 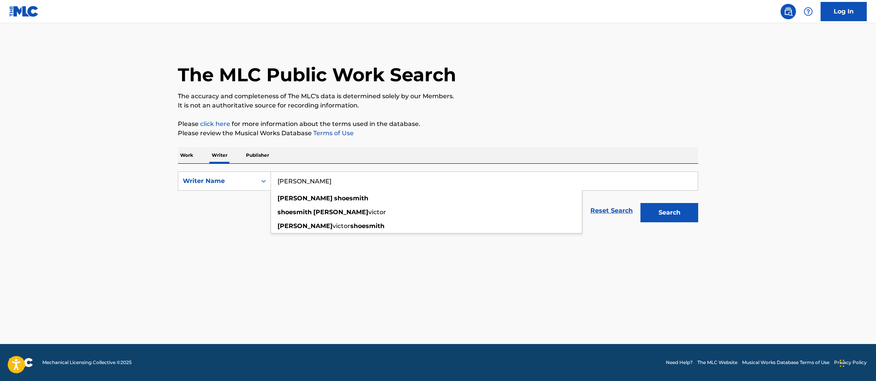 I want to click on div: Help, so click(x=808, y=12).